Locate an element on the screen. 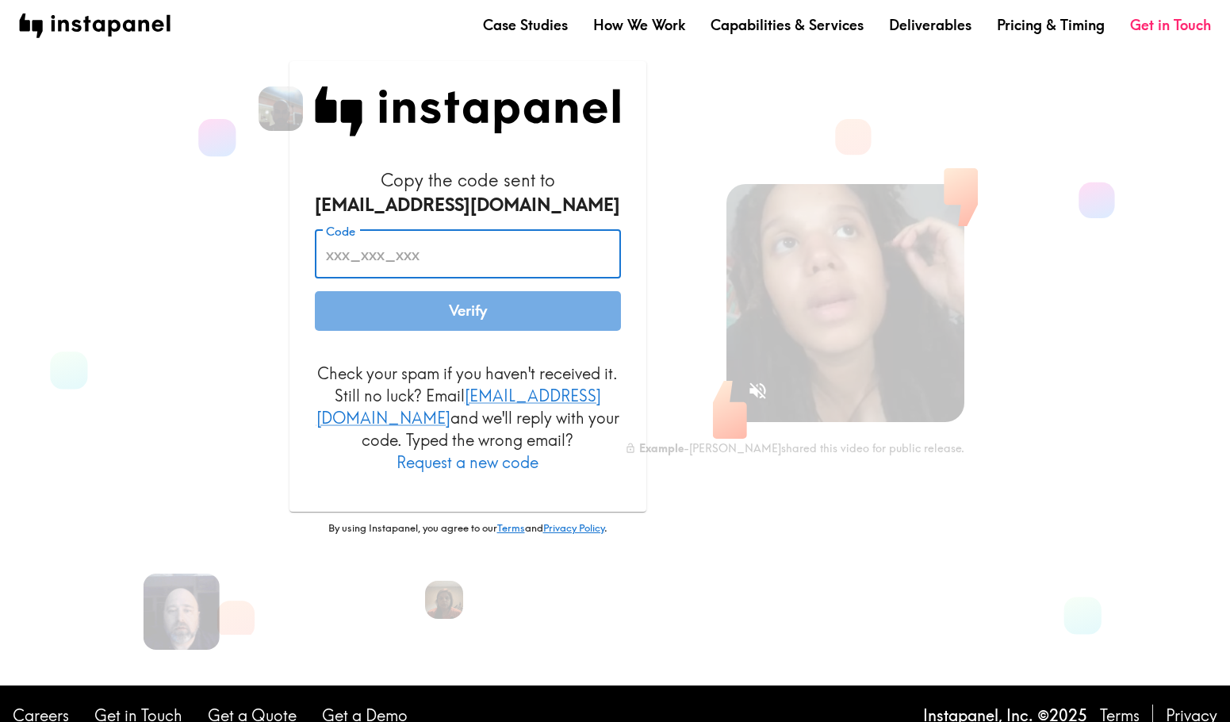 Image resolution: width=1230 pixels, height=722 pixels. input: xxx_xxx_xxx is located at coordinates (468, 255).